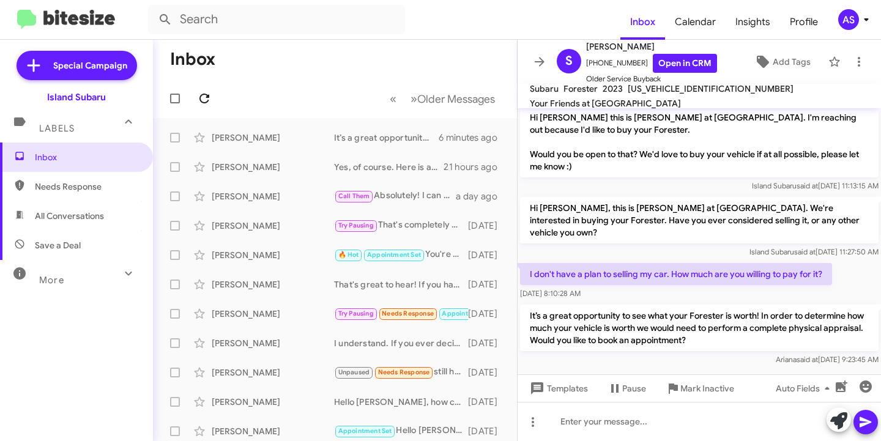 Image resolution: width=881 pixels, height=441 pixels. I want to click on div: Absolutely! I can follow up with you at the end of the year to discuss your options. Just let me ..., so click(395, 196).